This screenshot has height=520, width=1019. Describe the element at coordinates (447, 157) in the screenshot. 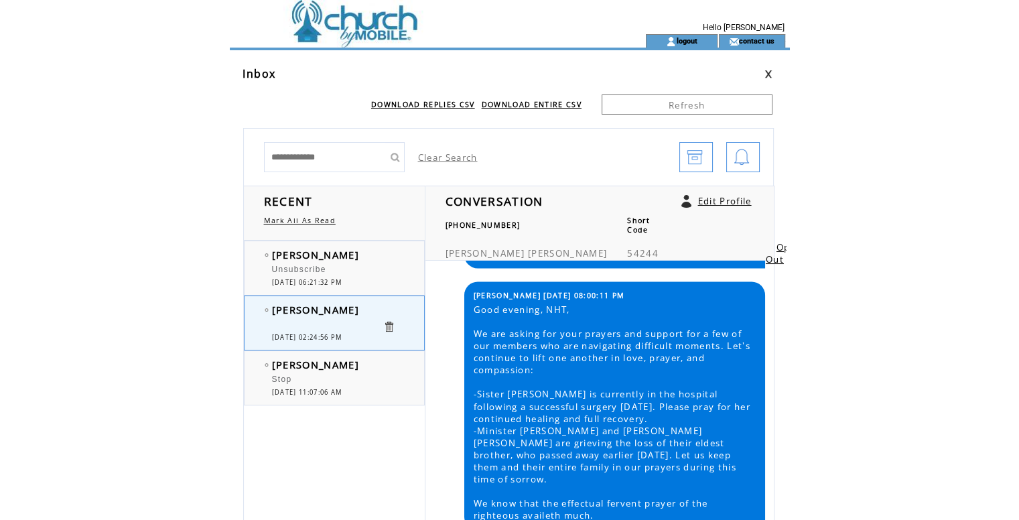

I see `a: Clear Search` at that location.